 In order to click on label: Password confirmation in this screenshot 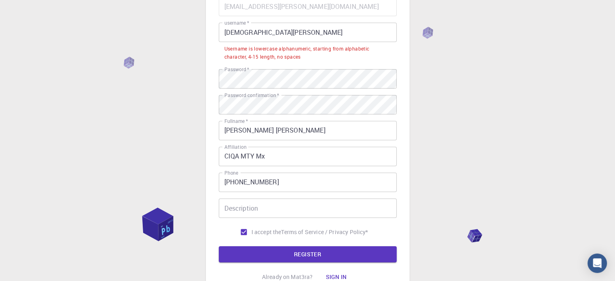, I will do `click(252, 95)`.